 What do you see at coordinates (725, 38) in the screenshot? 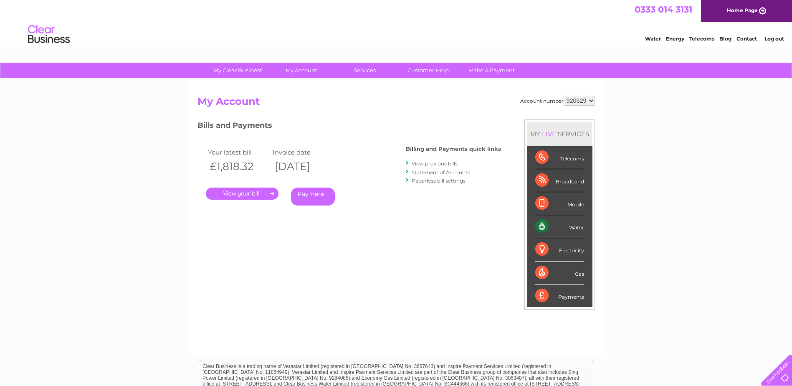
I see `a: Blog` at bounding box center [725, 38].